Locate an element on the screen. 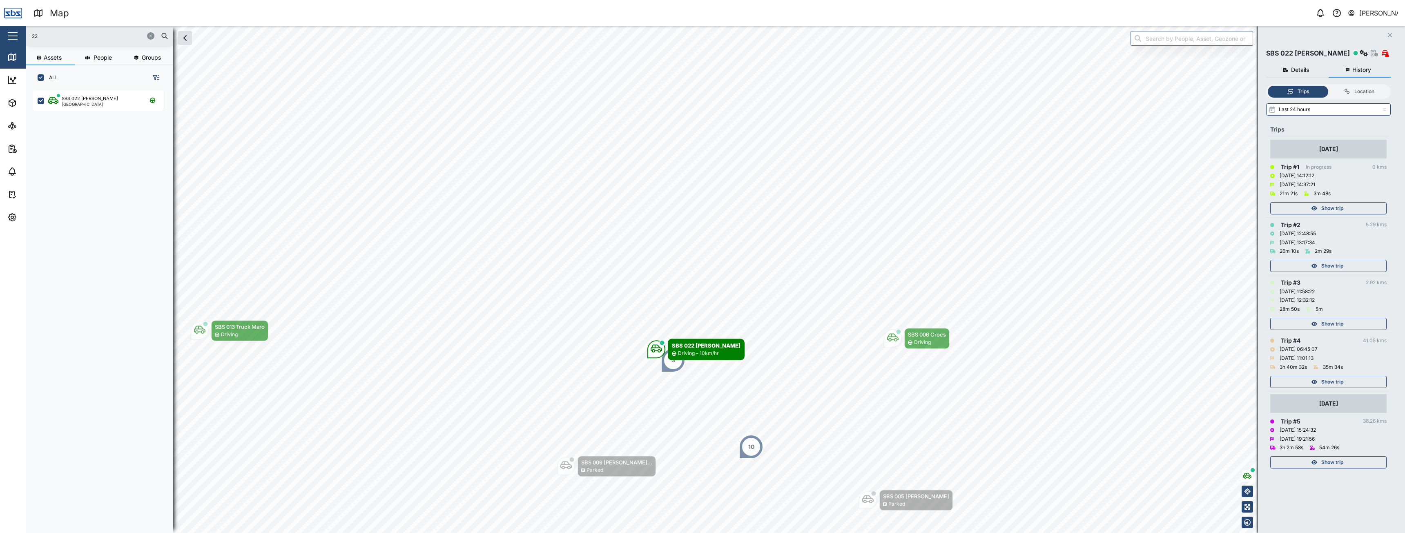 The height and width of the screenshot is (533, 1405). div: 21m 21s is located at coordinates (1288, 194).